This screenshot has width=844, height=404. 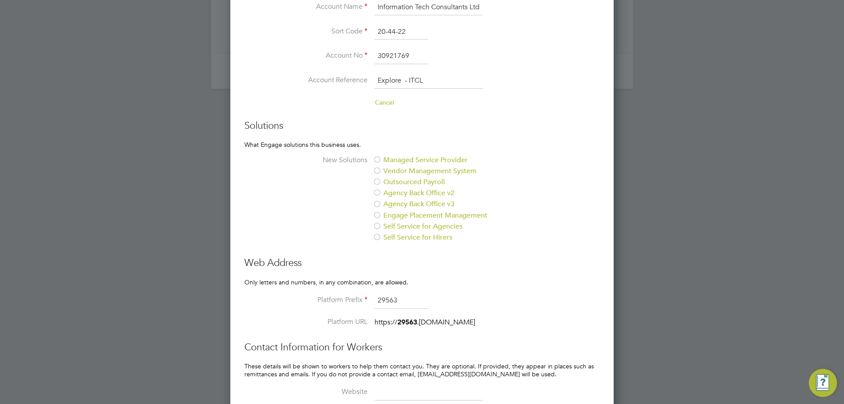 What do you see at coordinates (323, 322) in the screenshot?
I see `label: Platform URL` at bounding box center [323, 322].